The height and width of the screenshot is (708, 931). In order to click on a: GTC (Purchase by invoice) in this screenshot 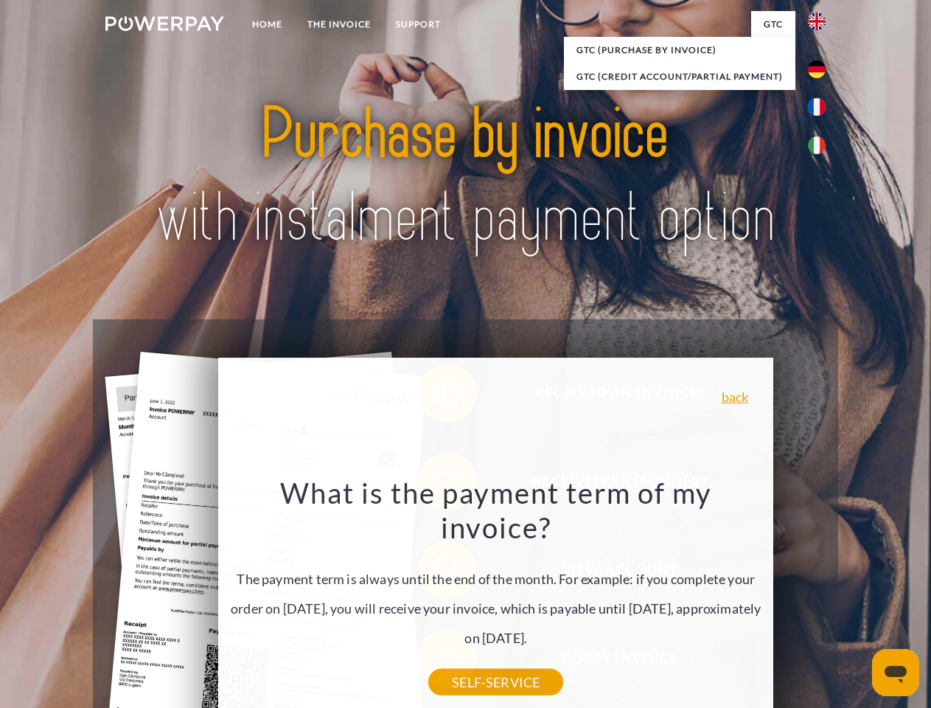, I will do `click(680, 50)`.